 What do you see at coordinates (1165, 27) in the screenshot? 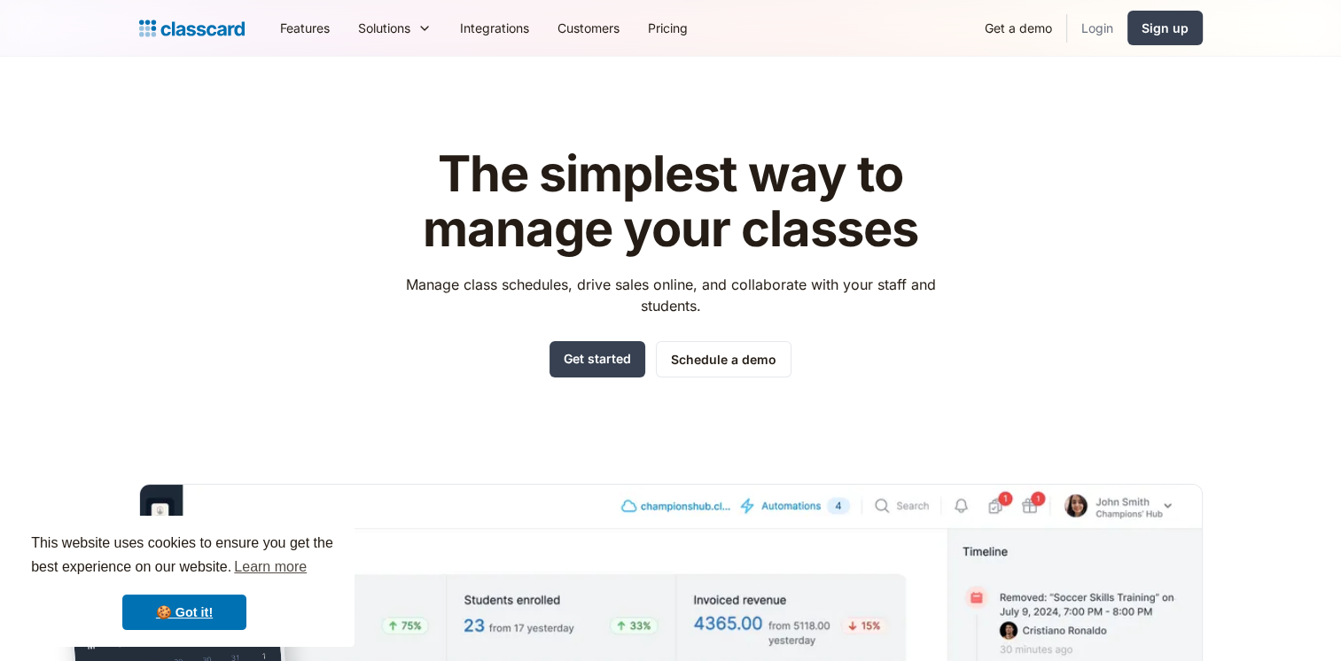
I see `a: Sign up` at bounding box center [1165, 27].